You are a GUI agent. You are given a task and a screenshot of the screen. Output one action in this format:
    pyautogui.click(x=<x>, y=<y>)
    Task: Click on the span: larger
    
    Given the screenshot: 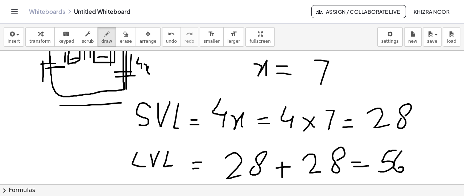 What is the action you would take?
    pyautogui.click(x=233, y=41)
    